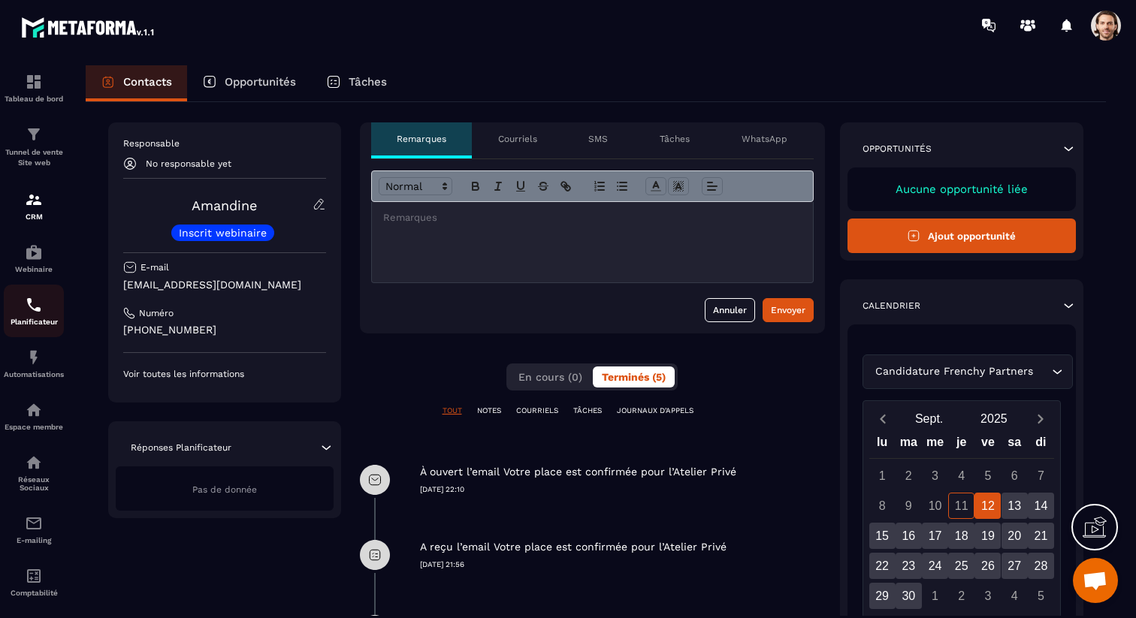  What do you see at coordinates (788, 310) in the screenshot?
I see `button: Envoyer` at bounding box center [788, 310].